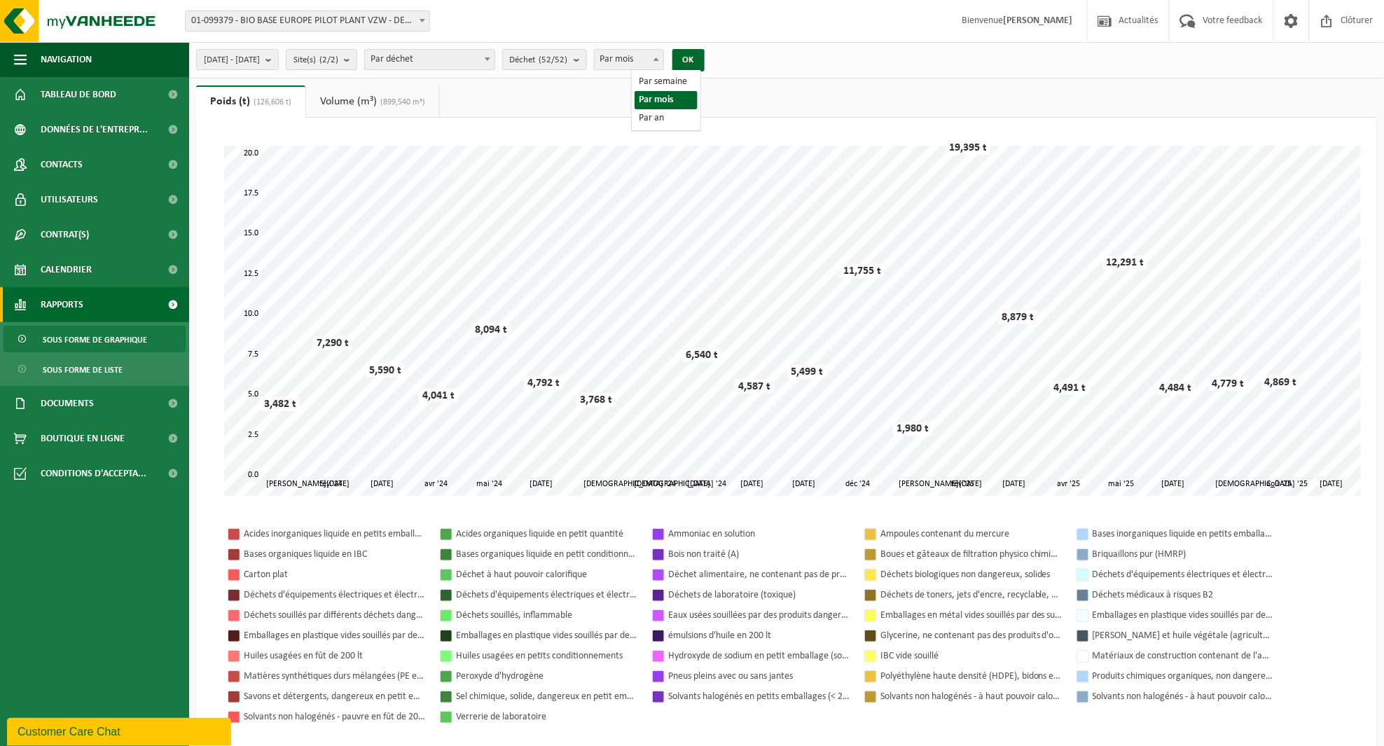 The width and height of the screenshot is (1384, 746). I want to click on div: 11,755 t, so click(862, 271).